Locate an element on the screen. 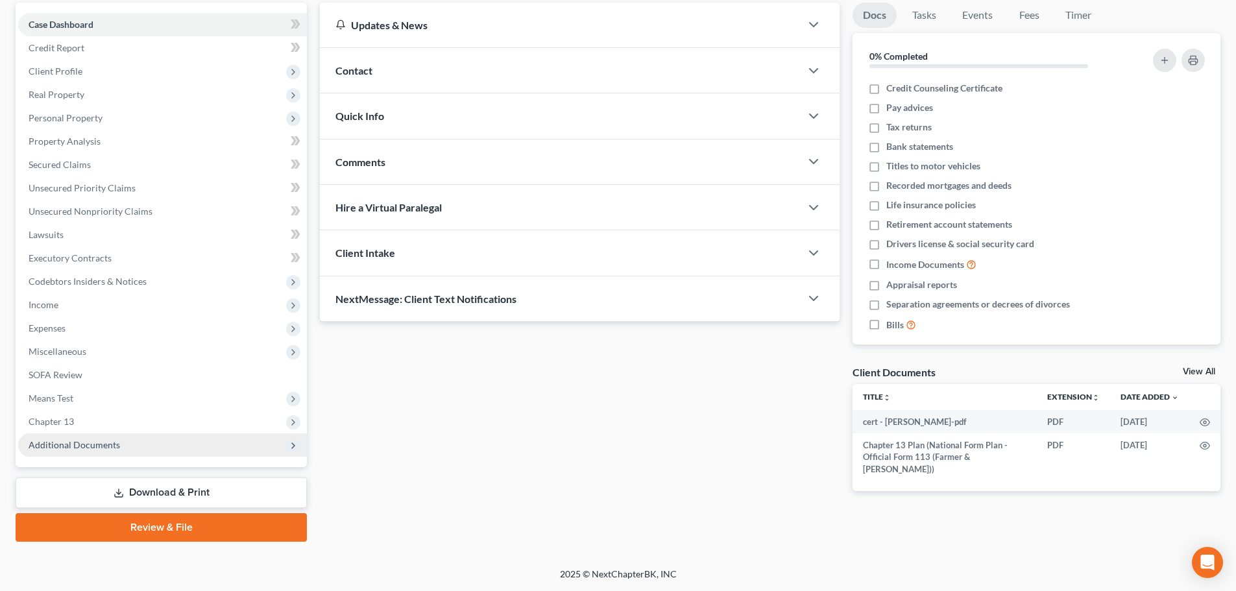 This screenshot has height=591, width=1236. span: Quick Info is located at coordinates (359, 115).